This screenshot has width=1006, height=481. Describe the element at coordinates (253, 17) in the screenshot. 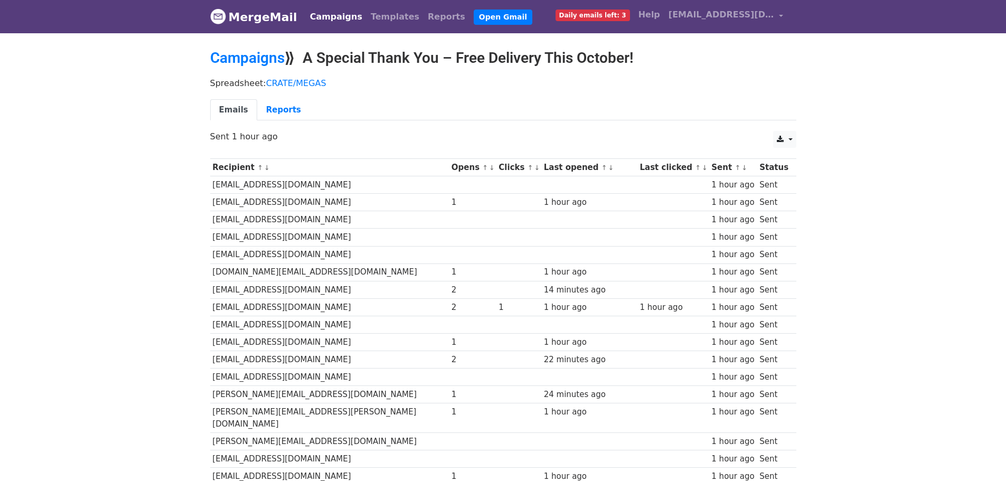

I see `a: MergeMail` at that location.